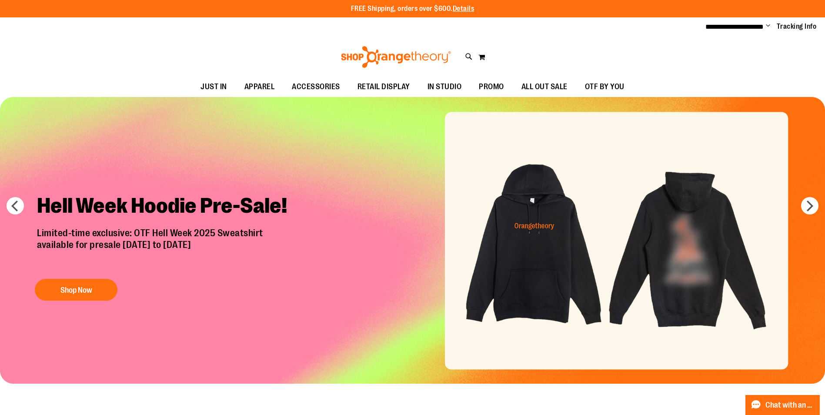 The width and height of the screenshot is (825, 415). Describe the element at coordinates (797, 27) in the screenshot. I see `a: Tracking Info` at that location.